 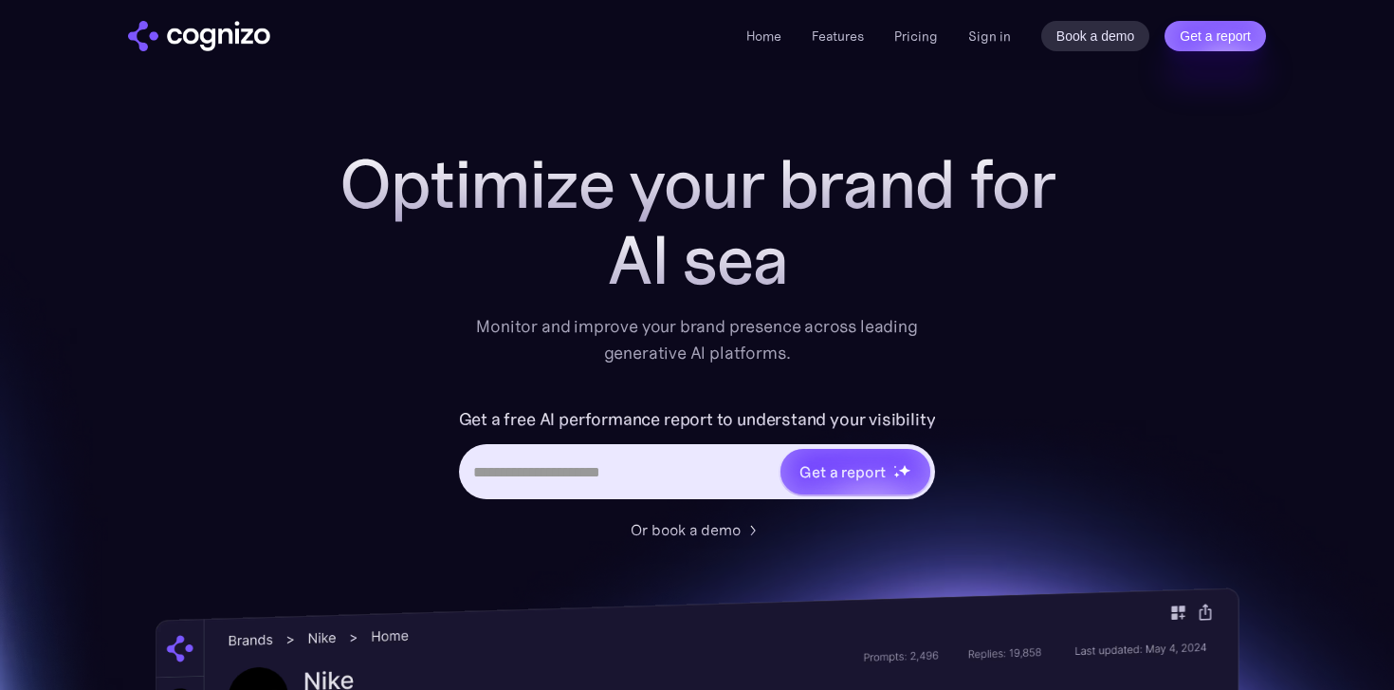 I want to click on a: Get a report, so click(x=1215, y=36).